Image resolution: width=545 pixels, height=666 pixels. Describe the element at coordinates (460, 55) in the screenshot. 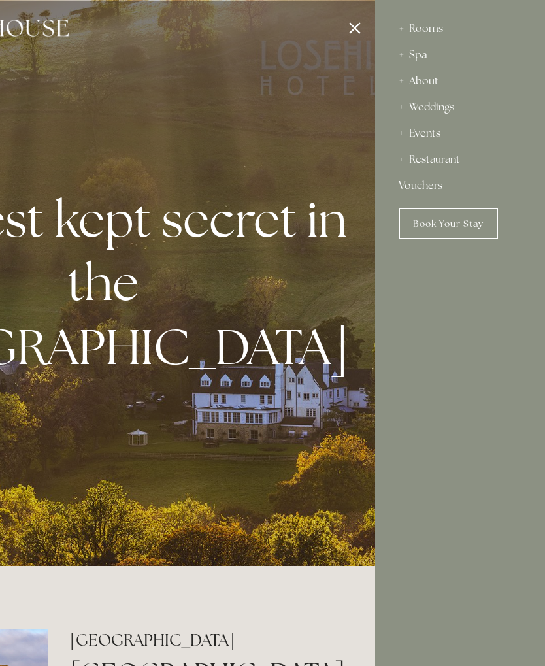

I see `div: Spa` at that location.